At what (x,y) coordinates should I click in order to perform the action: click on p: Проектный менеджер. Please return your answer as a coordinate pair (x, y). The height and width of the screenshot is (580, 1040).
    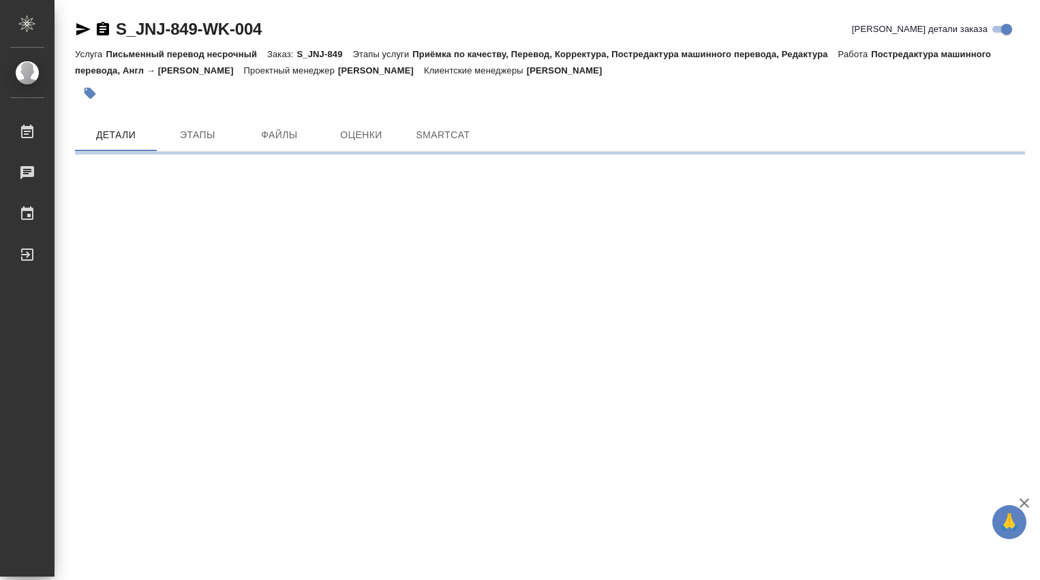
    Looking at the image, I should click on (291, 70).